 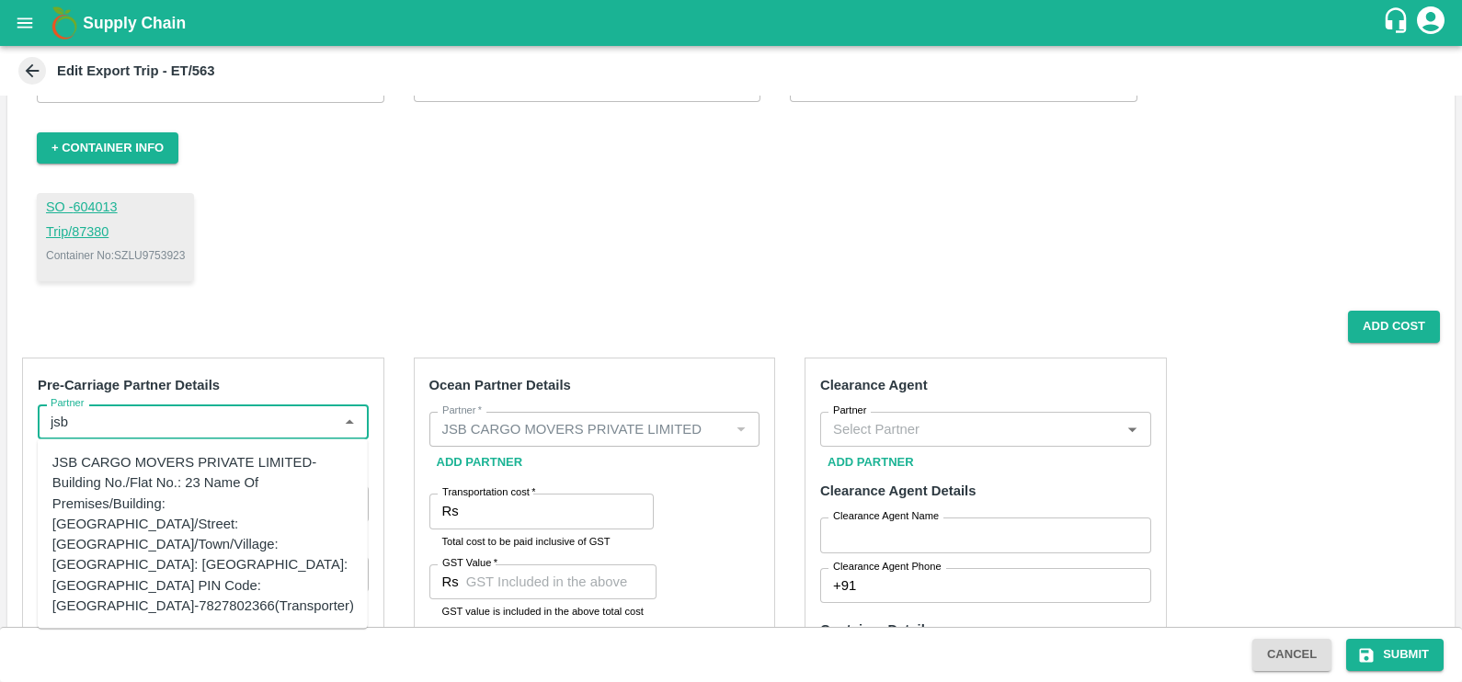 I want to click on a: Trip/87380, so click(x=115, y=233).